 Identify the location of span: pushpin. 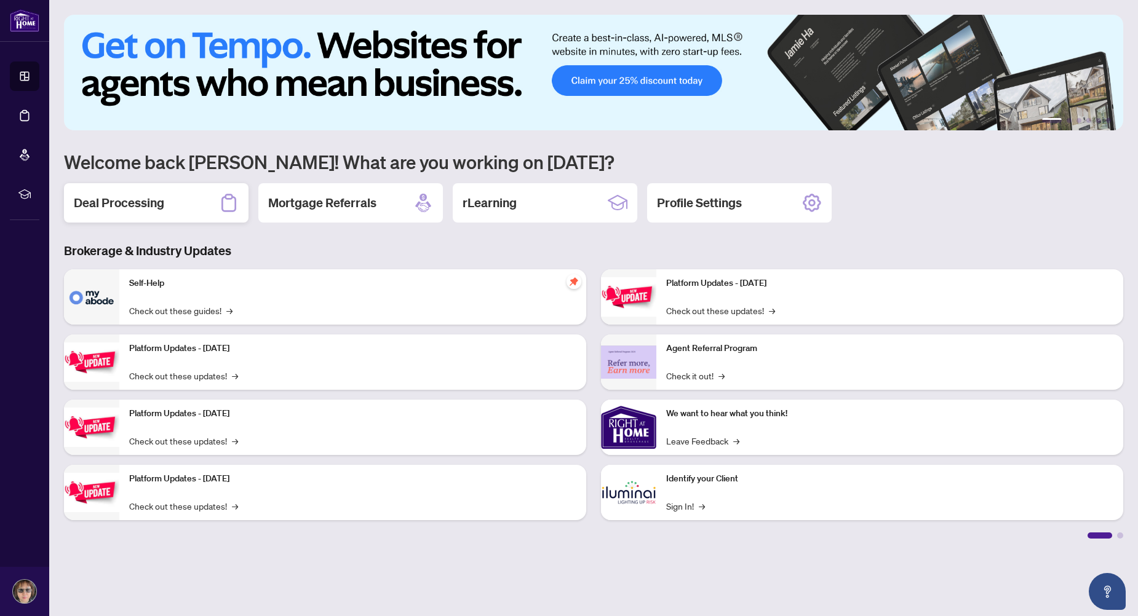
(574, 282).